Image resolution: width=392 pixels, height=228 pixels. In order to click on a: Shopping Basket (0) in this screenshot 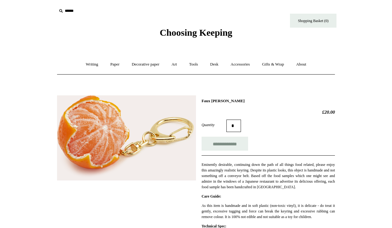, I will do `click(313, 20)`.